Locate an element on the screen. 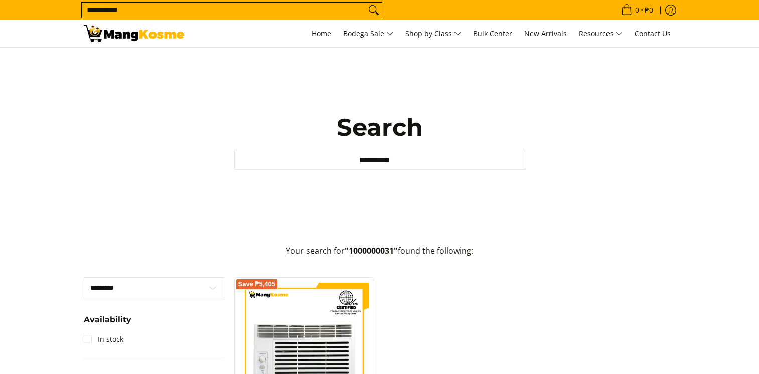 The height and width of the screenshot is (374, 759). a: Shop by Class is located at coordinates (433, 34).